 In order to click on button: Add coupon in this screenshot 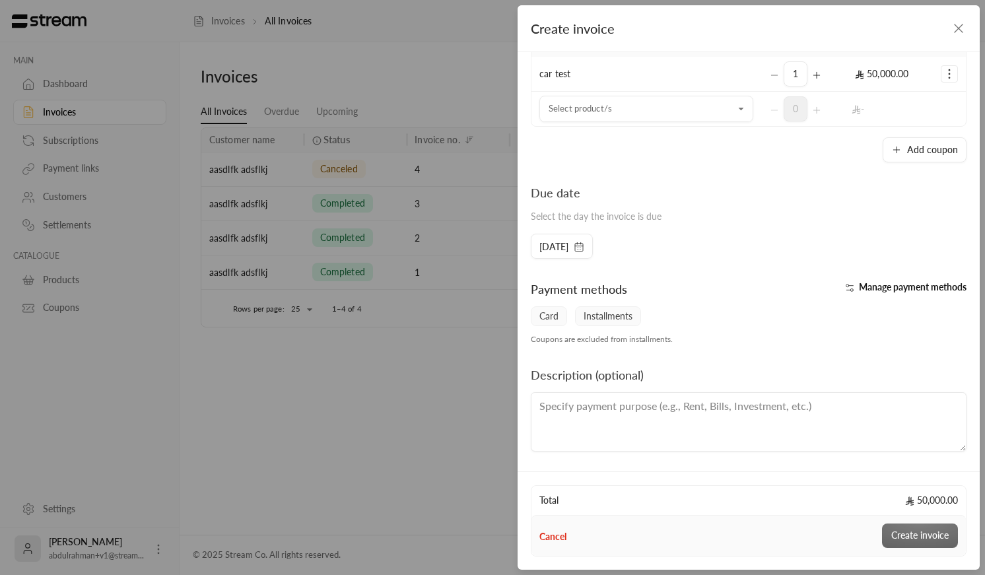, I will do `click(925, 150)`.